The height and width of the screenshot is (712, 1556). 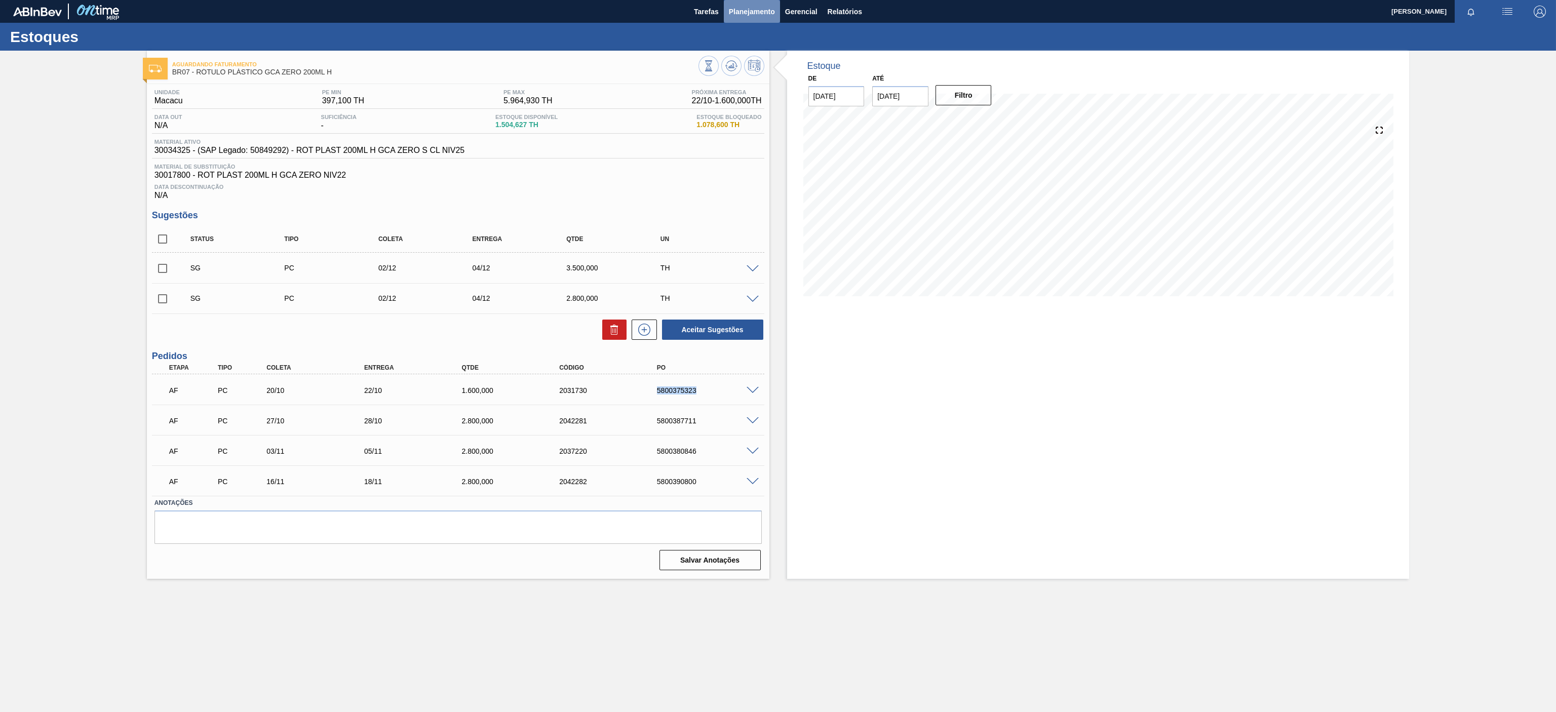 What do you see at coordinates (528, 101) in the screenshot?
I see `span: 5.964,930 TH` at bounding box center [528, 101].